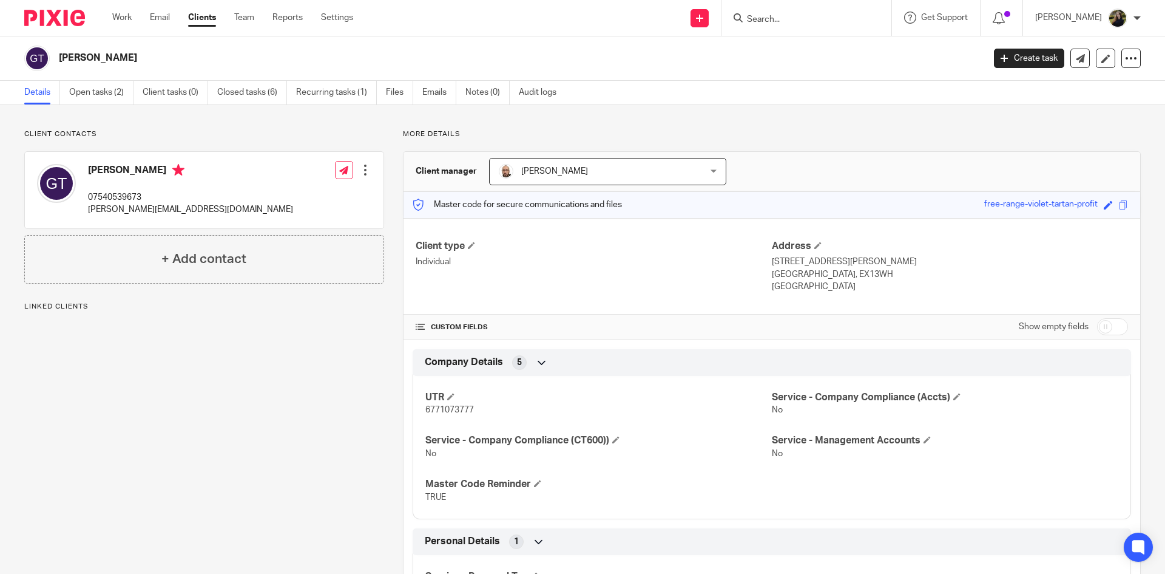 The image size is (1165, 574). What do you see at coordinates (464, 362) in the screenshot?
I see `span: Company Details` at bounding box center [464, 362].